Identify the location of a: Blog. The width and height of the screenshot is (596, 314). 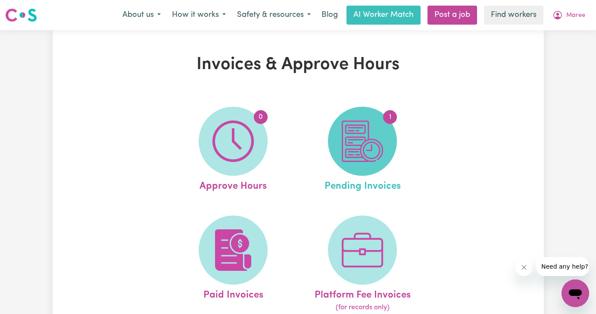
(330, 15).